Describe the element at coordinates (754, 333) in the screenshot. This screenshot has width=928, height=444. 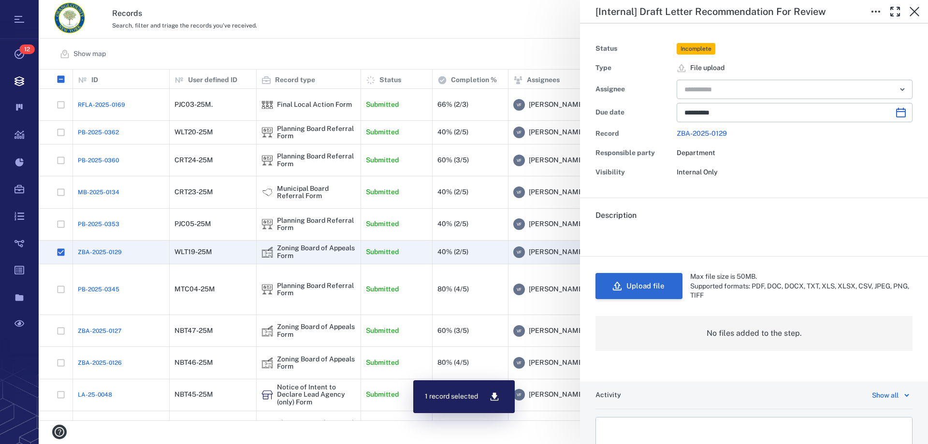
I see `div: No files added to the step.` at that location.